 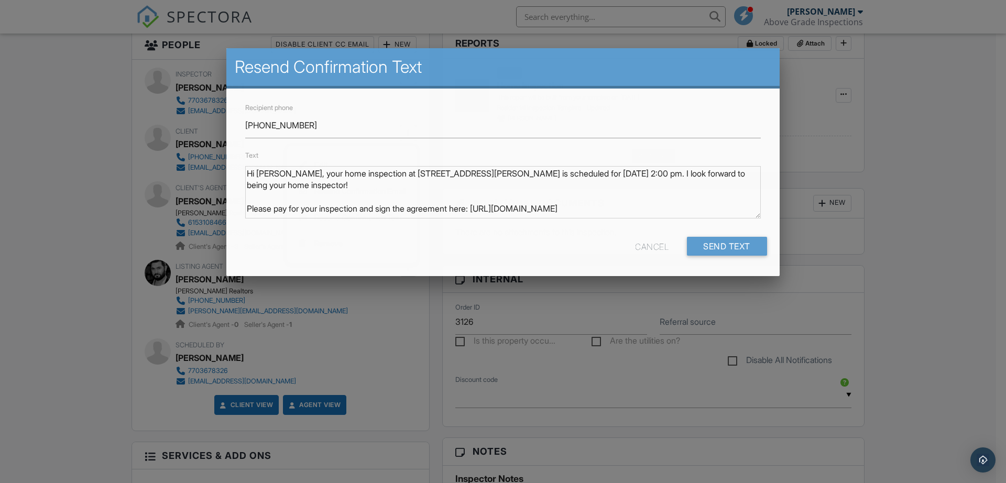 What do you see at coordinates (652, 246) in the screenshot?
I see `div: Cancel` at bounding box center [652, 246].